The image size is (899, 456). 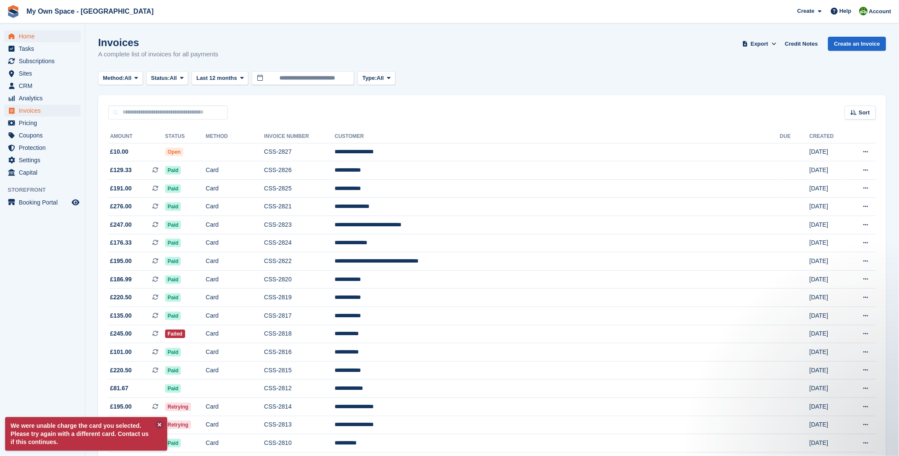 I want to click on button: Last 12 months, so click(x=220, y=78).